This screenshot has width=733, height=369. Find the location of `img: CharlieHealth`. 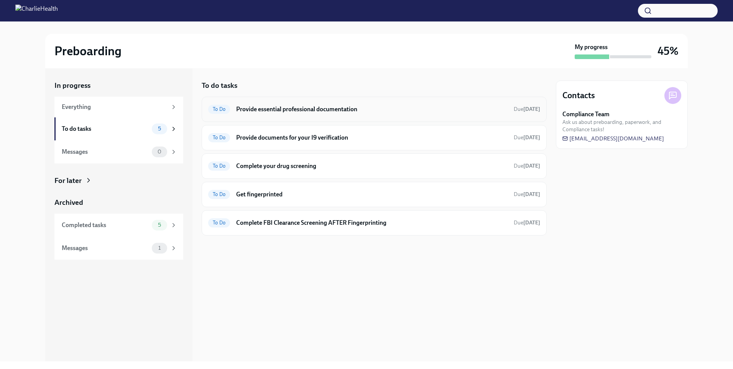

img: CharlieHealth is located at coordinates (36, 11).